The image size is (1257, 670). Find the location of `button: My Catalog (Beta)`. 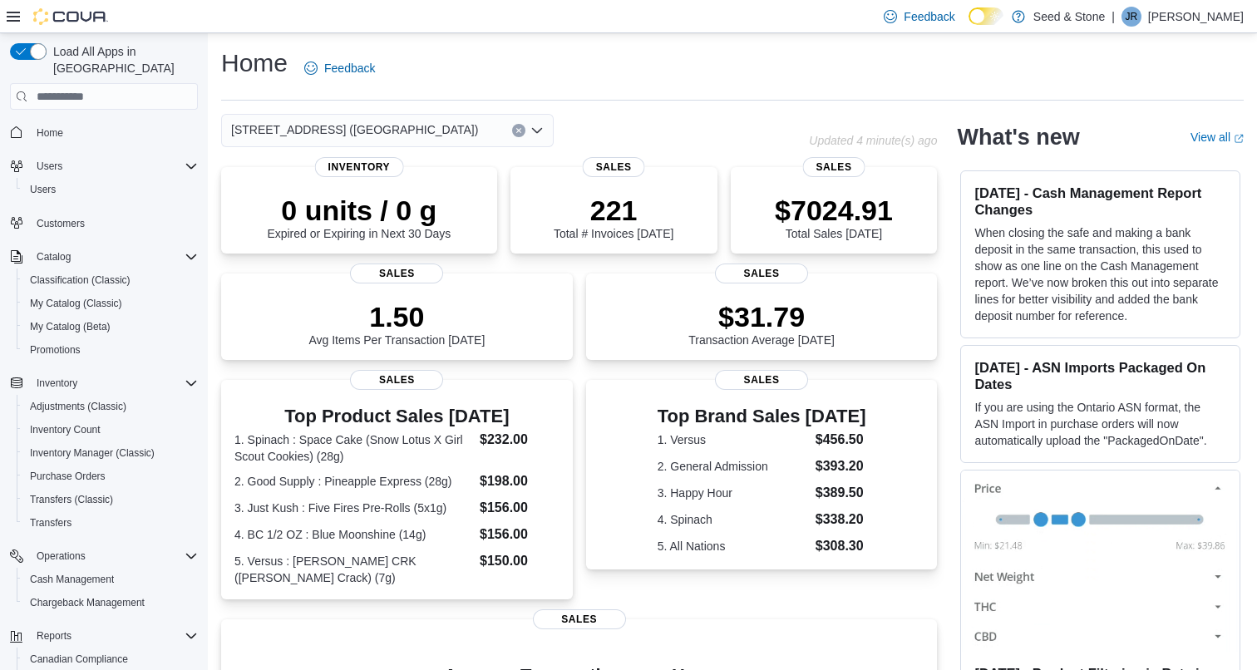

button: My Catalog (Beta) is located at coordinates (111, 327).